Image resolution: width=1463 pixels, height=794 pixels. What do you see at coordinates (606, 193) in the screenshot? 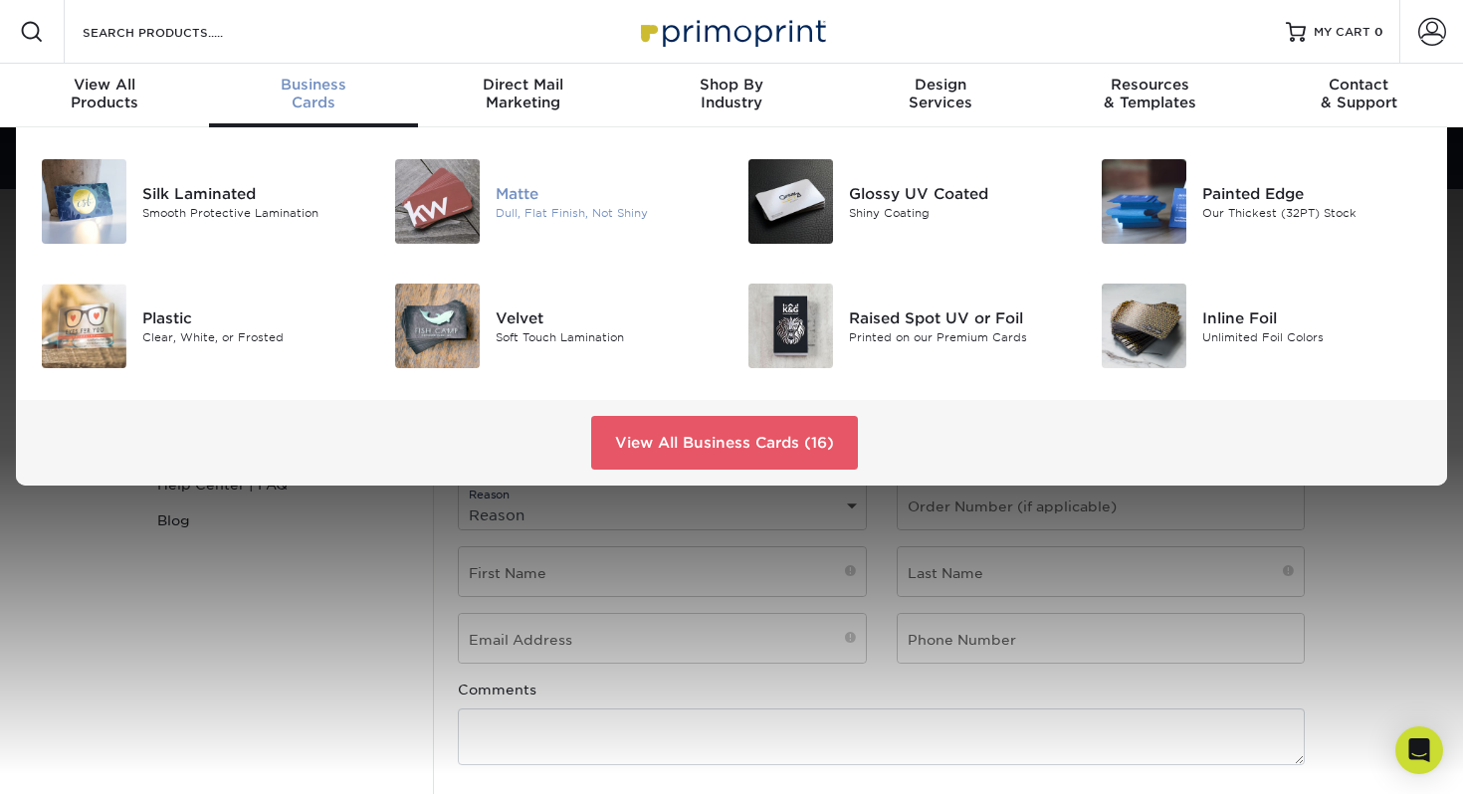
I see `div: Matte` at bounding box center [606, 193].